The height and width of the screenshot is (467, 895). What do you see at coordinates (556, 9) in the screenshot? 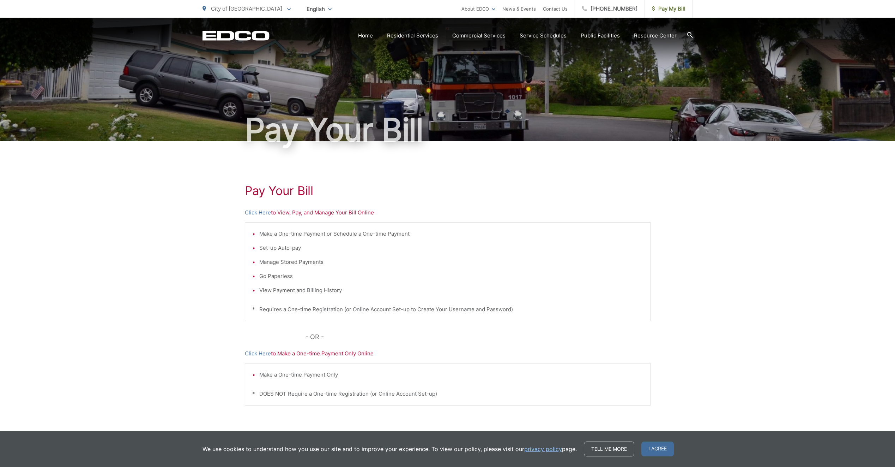
I see `a: Contact Us` at bounding box center [556, 9].